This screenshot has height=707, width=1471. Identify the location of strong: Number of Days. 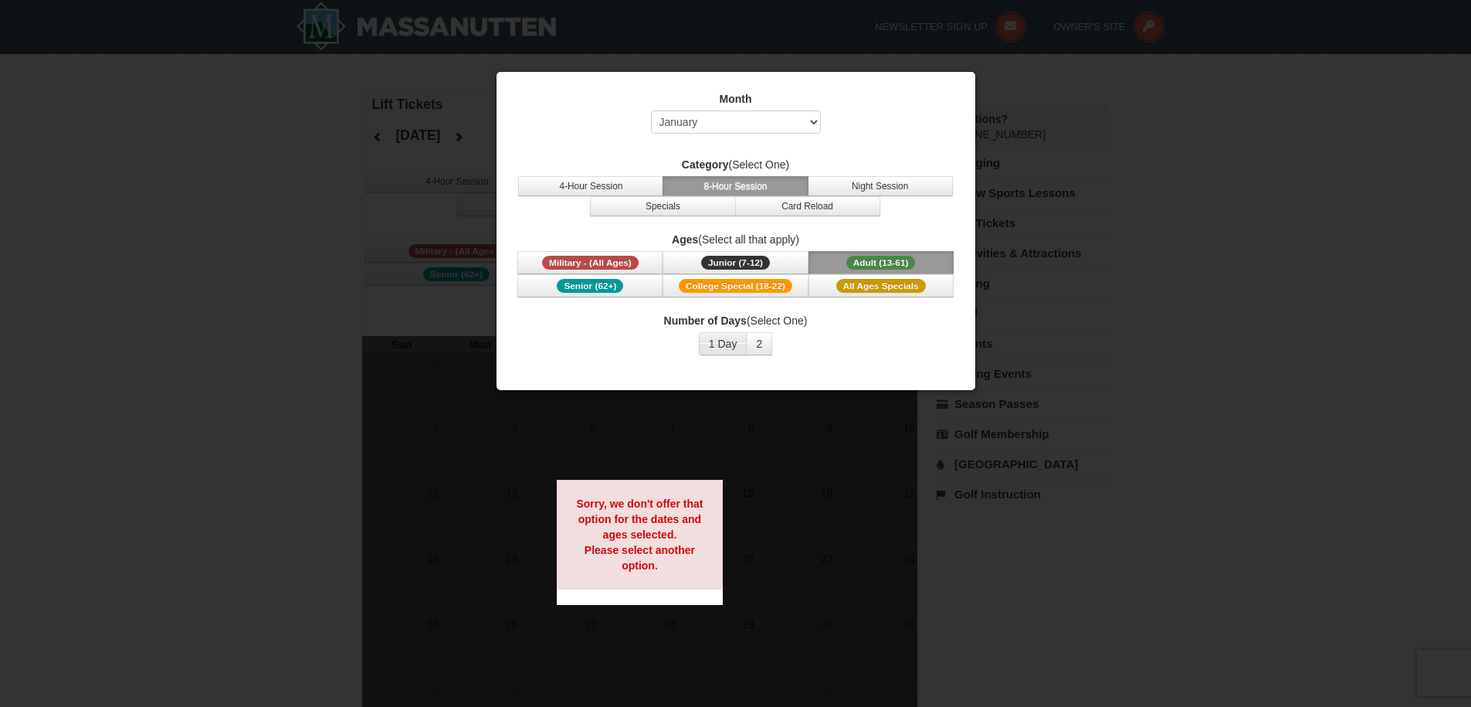
(705, 320).